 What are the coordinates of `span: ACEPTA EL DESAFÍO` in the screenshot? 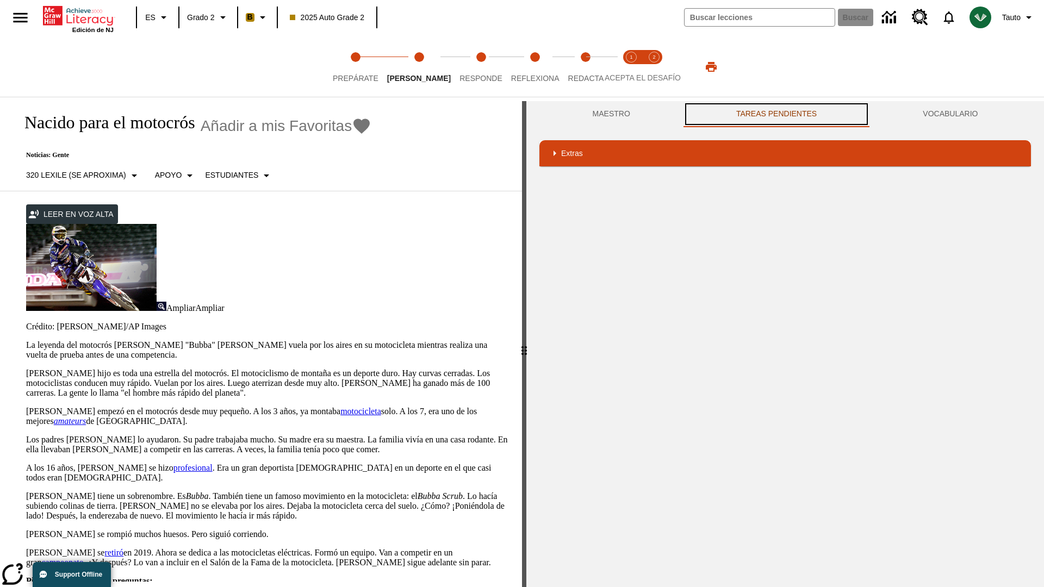 It's located at (643, 78).